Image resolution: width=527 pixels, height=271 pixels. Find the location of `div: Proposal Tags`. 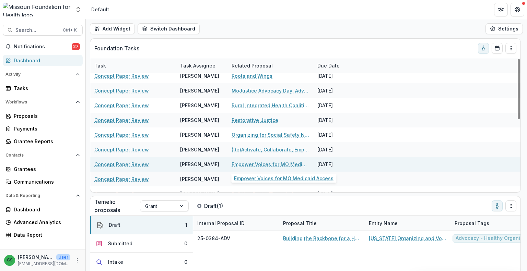

div: Proposal Tags is located at coordinates (472, 223).